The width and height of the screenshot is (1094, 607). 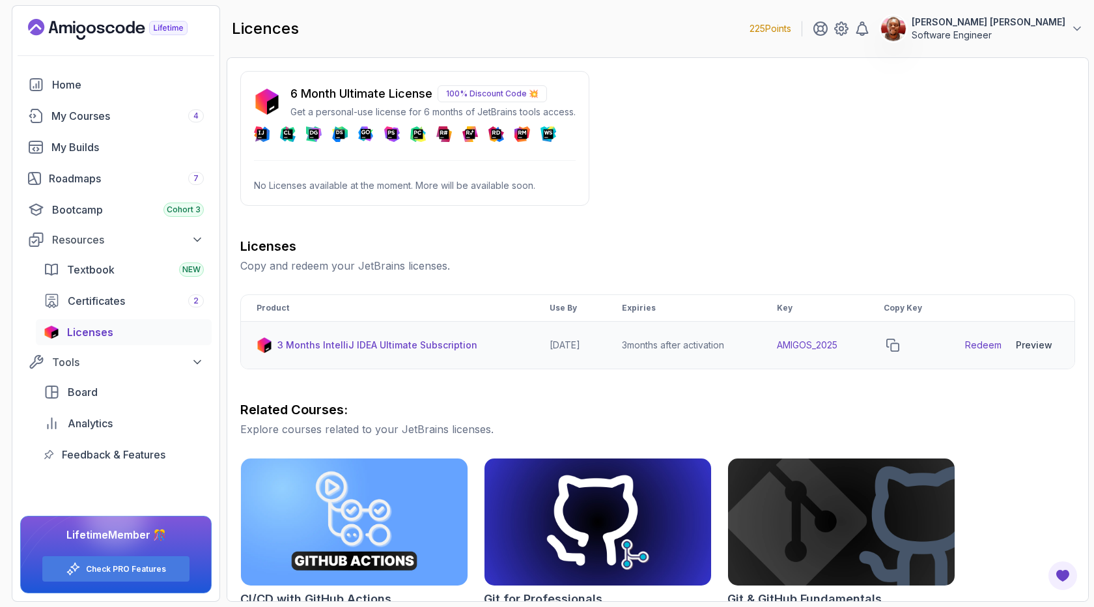 What do you see at coordinates (128, 240) in the screenshot?
I see `div: Resources` at bounding box center [128, 240].